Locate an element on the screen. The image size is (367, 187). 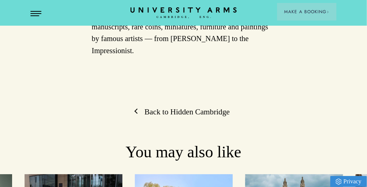
span: Make a Booking is located at coordinates (307, 12).